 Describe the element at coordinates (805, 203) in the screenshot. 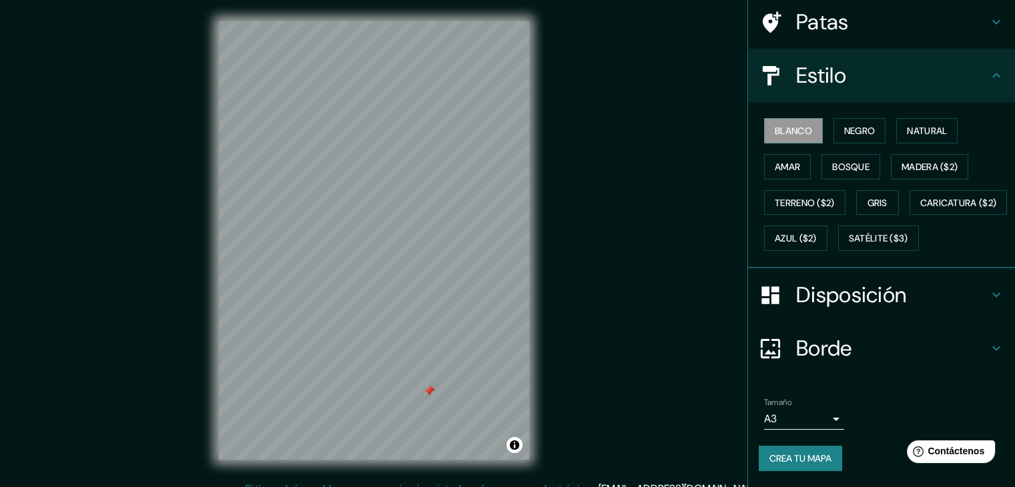

I see `font: Terreno ($2)` at that location.